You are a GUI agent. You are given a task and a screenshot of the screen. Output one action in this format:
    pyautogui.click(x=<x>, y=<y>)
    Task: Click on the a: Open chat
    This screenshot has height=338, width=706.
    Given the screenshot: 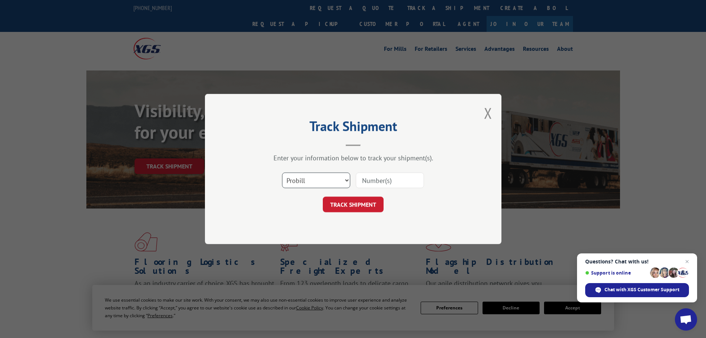 What is the action you would take?
    pyautogui.click(x=686, y=319)
    